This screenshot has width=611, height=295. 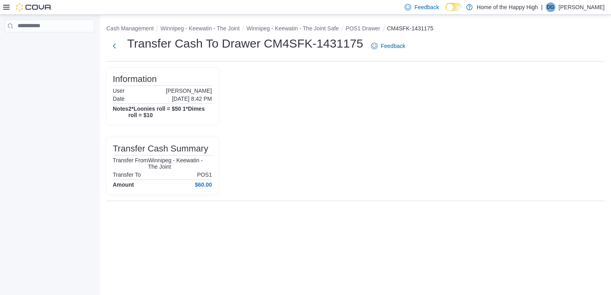 What do you see at coordinates (410, 28) in the screenshot?
I see `button: CM4SFK-1431175` at bounding box center [410, 28].